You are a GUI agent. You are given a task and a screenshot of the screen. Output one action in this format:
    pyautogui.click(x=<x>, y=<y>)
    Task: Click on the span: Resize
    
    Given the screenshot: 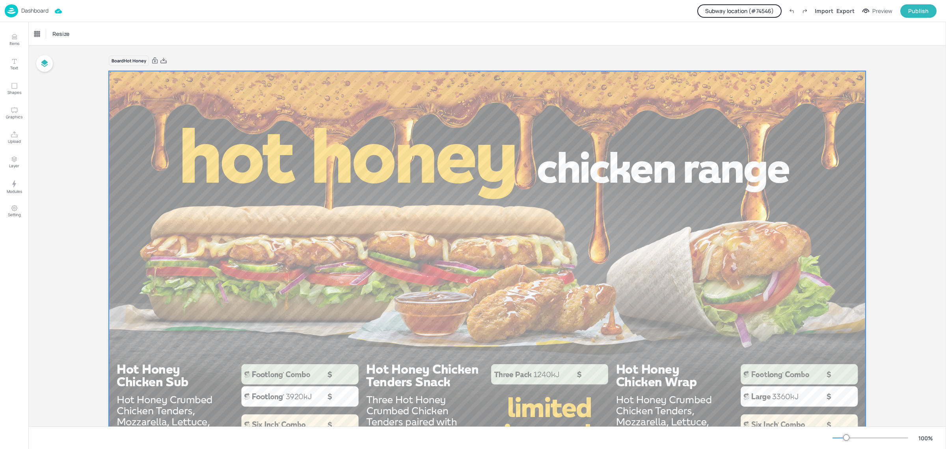 What is the action you would take?
    pyautogui.click(x=61, y=34)
    